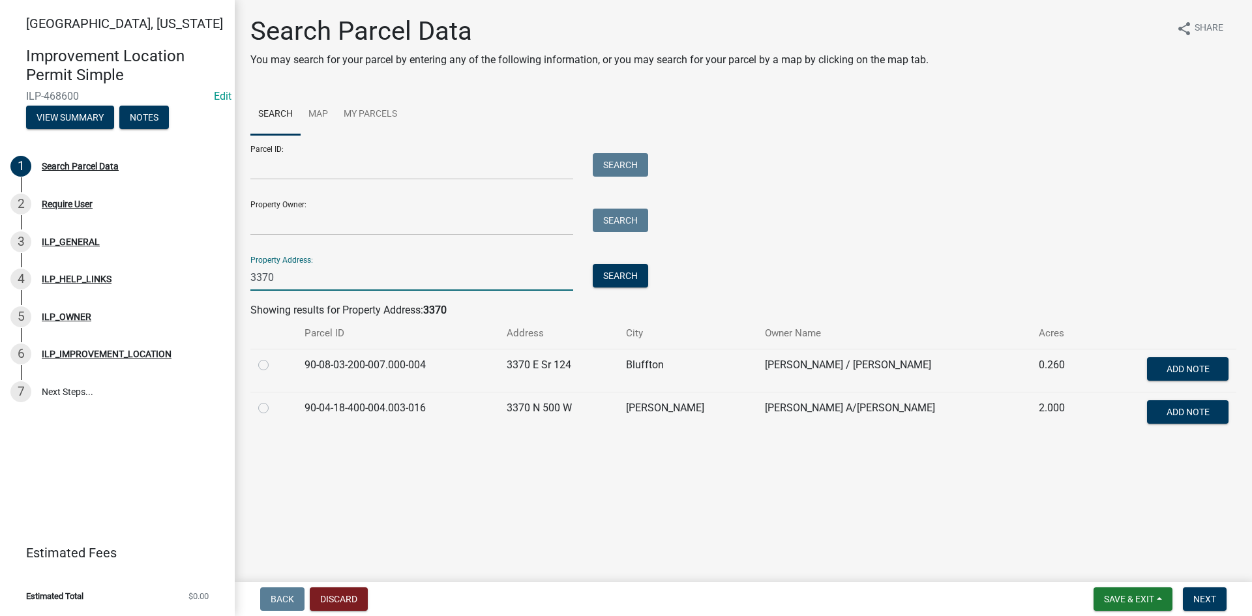 This screenshot has width=1252, height=616. I want to click on button: shareShare, so click(1200, 28).